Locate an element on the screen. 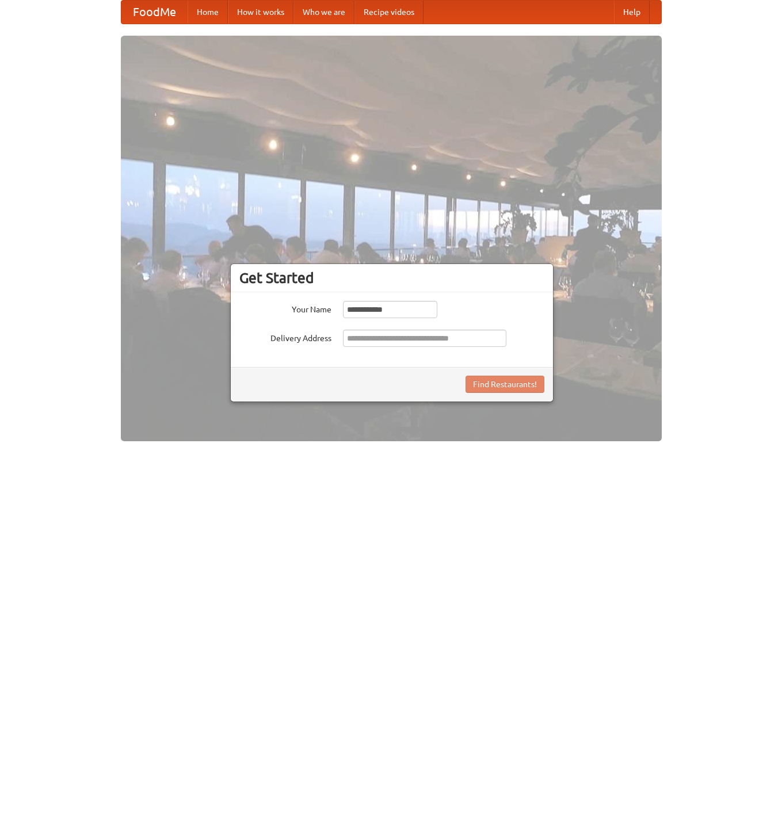  h3: Get Started is located at coordinates (392, 278).